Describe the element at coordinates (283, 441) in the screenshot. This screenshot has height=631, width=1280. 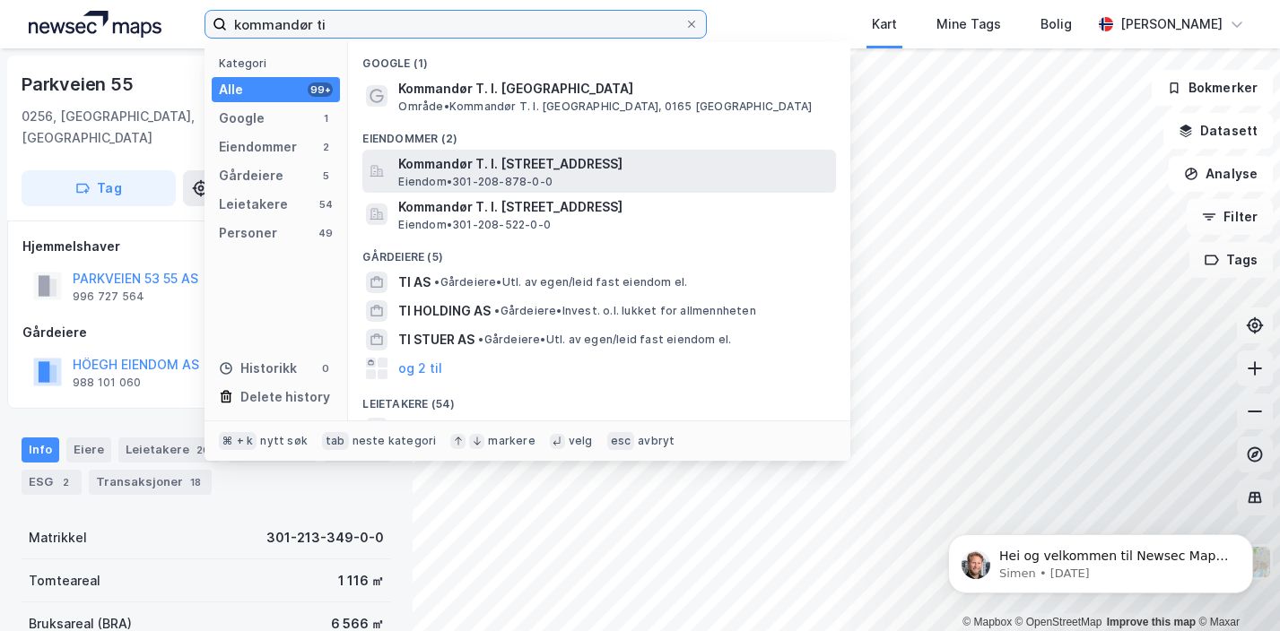
I see `div: nytt søk` at that location.